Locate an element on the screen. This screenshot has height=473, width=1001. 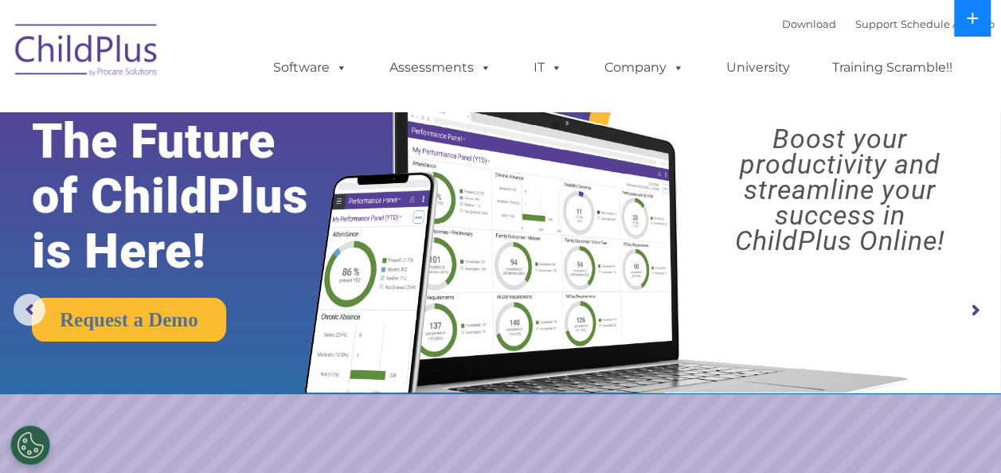
a: Software is located at coordinates (310, 68).